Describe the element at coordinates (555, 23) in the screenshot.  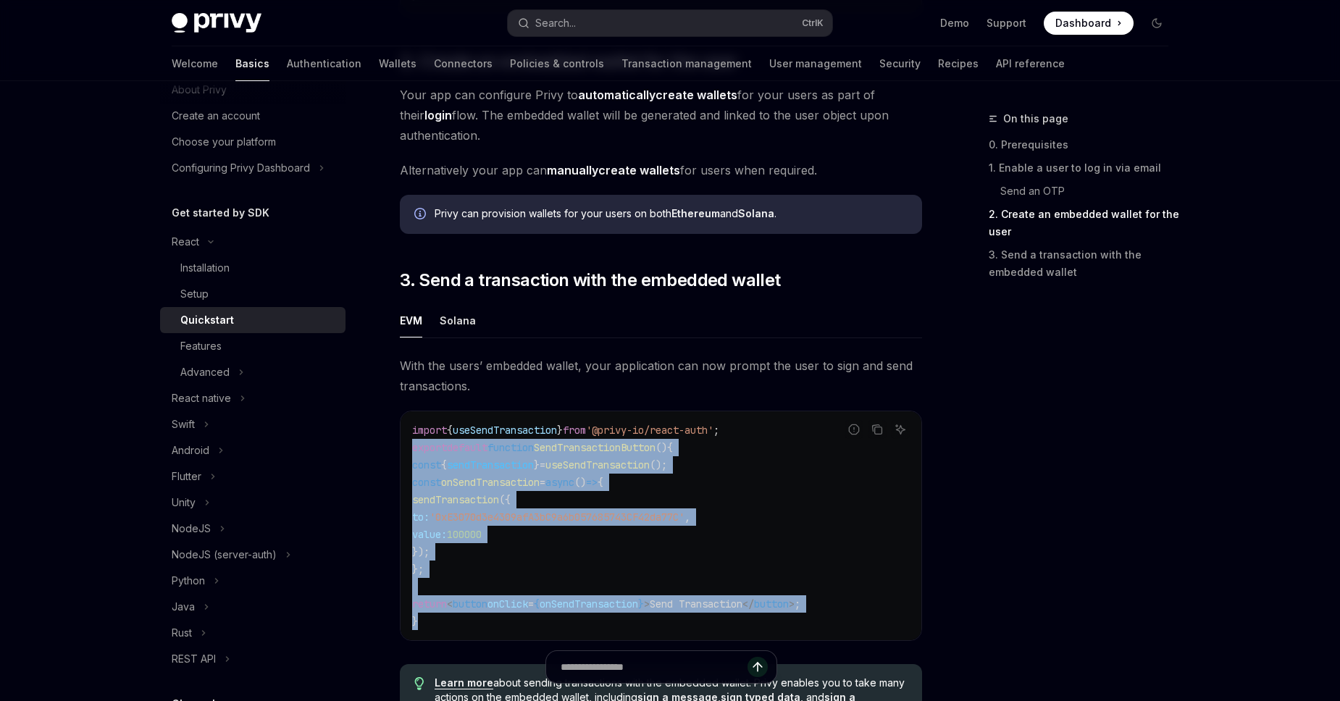
I see `div: Search...` at that location.